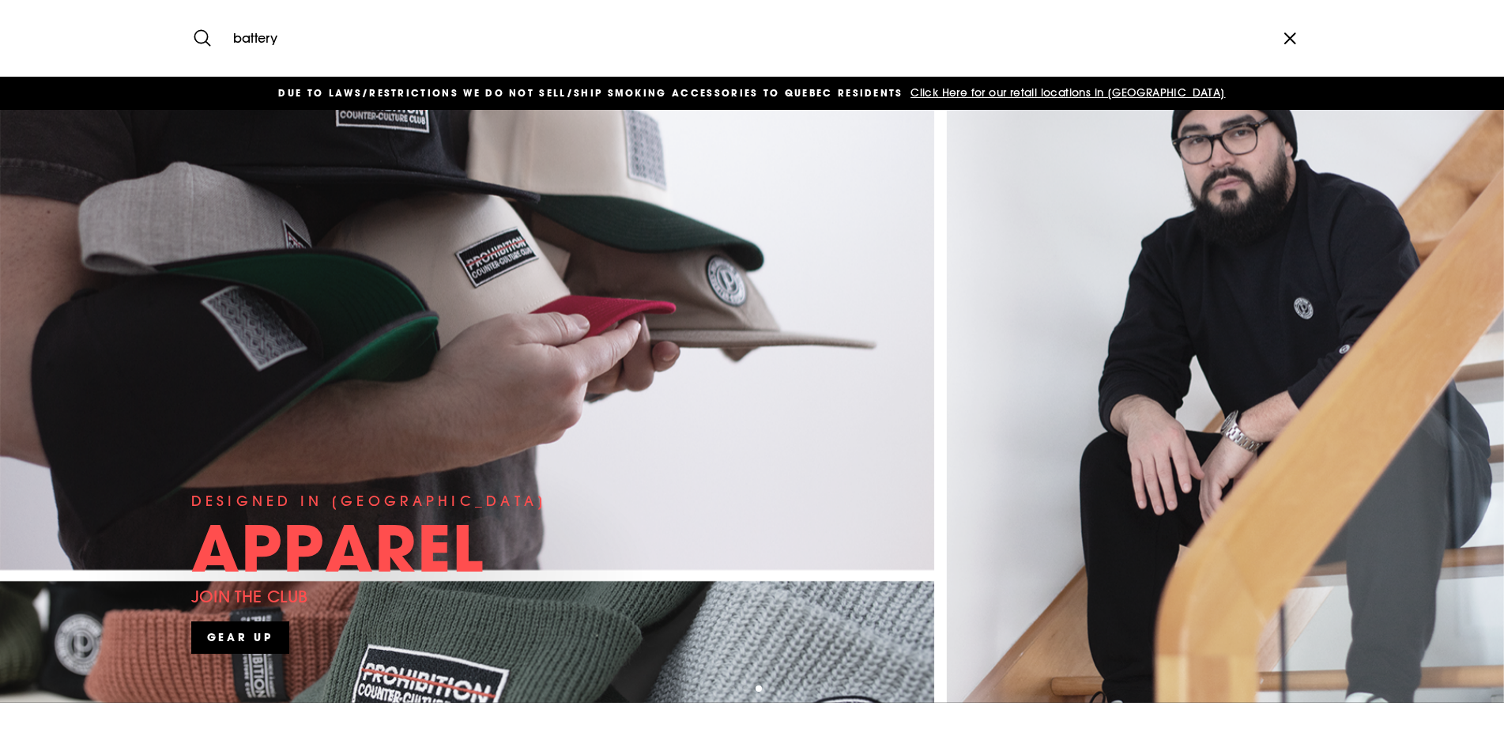  I want to click on span: DUE TO LAWS/restrictions WE DO NOT SELL/SHIP SMOKING ACCESSORIES to qUEBEC RESIDENTS, so click(590, 92).